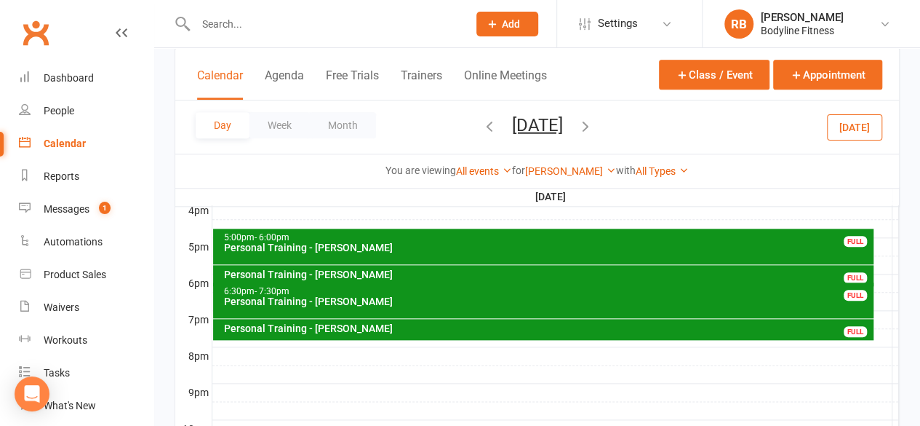 The image size is (920, 426). I want to click on a: Product Sales, so click(86, 274).